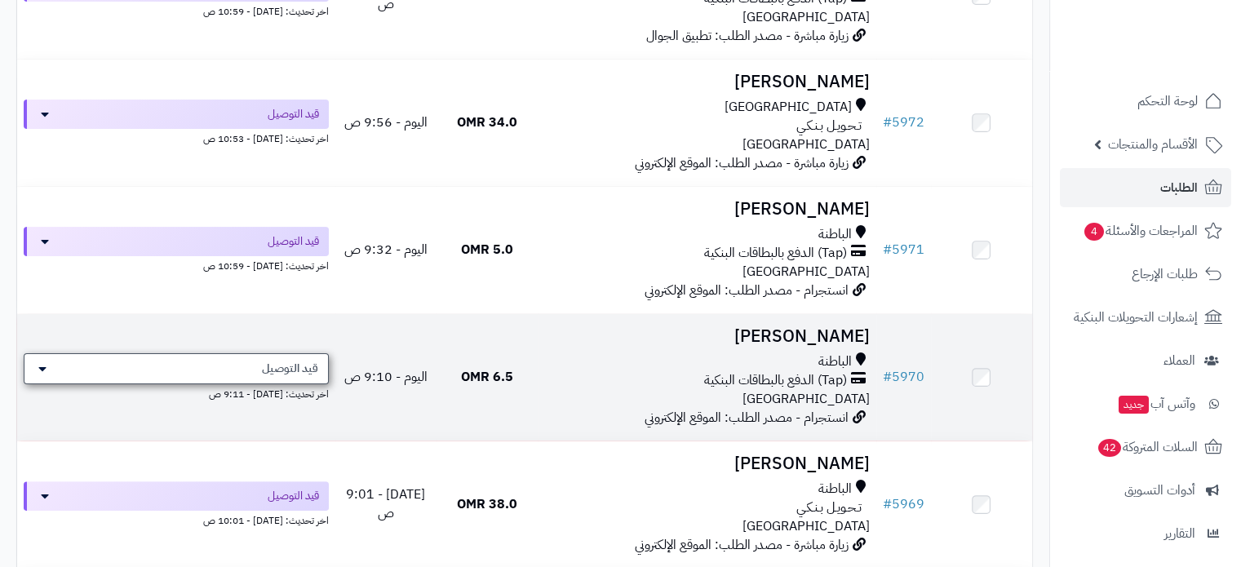 The width and height of the screenshot is (1241, 567). What do you see at coordinates (386, 122) in the screenshot?
I see `span: اليوم - 9:56 ص` at bounding box center [386, 122].